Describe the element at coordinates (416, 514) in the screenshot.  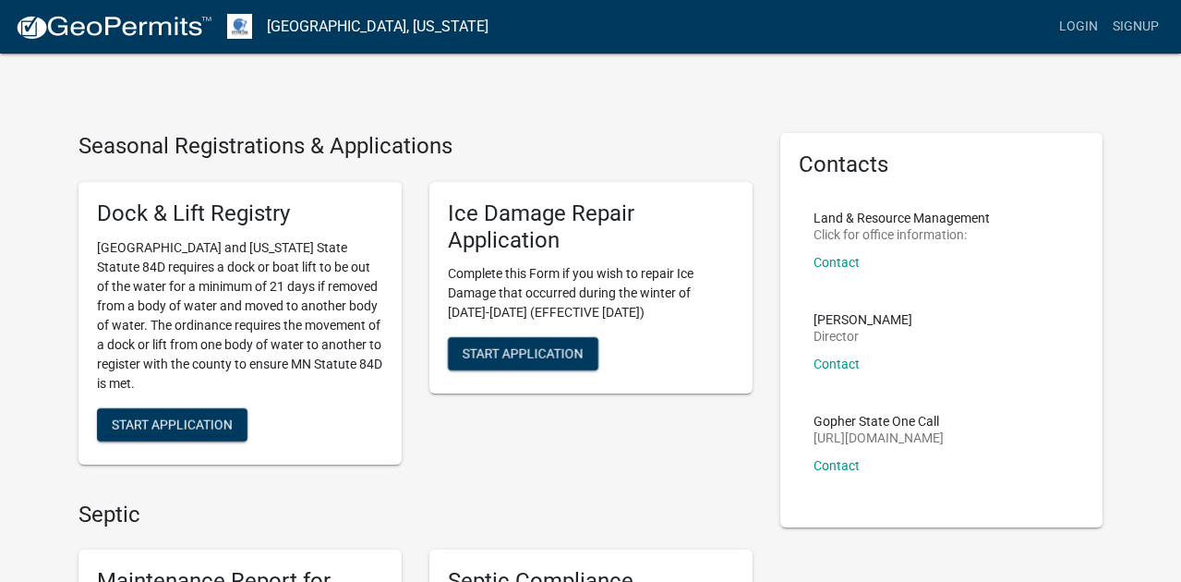
I see `h4: Septic` at that location.